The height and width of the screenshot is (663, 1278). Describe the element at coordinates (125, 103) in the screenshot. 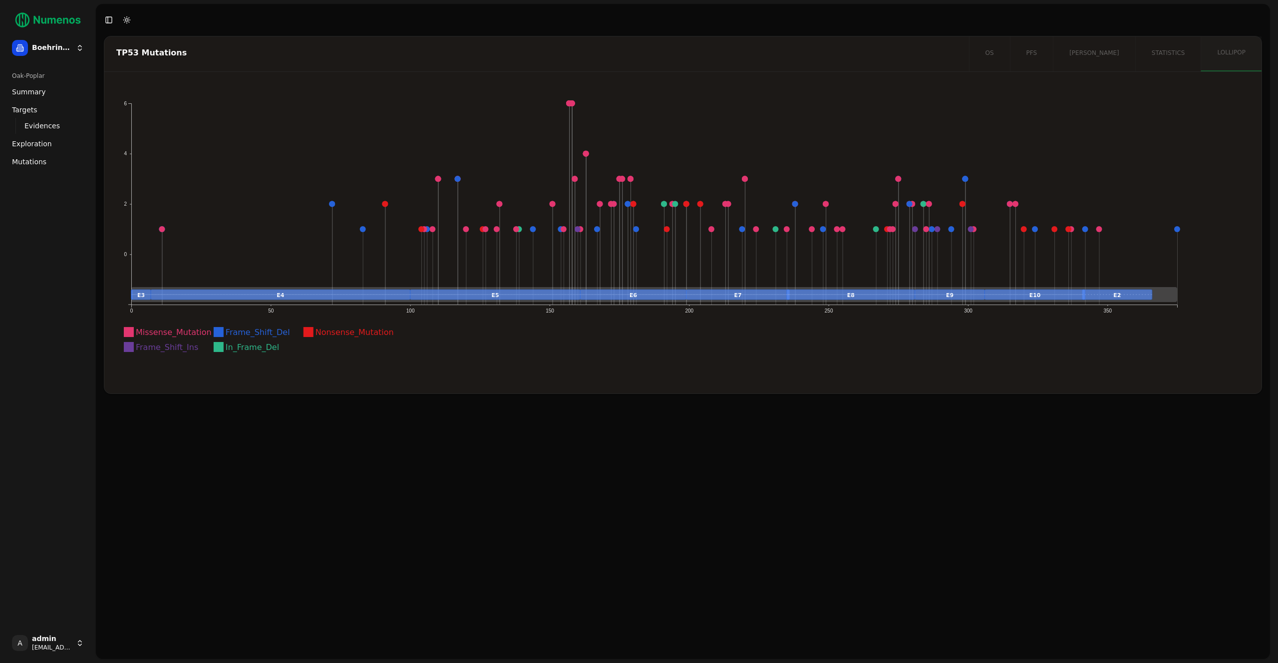

I see `text: 6` at that location.